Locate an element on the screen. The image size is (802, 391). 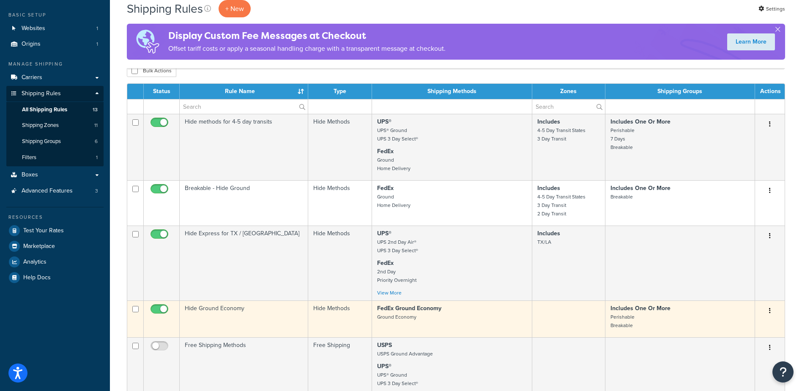
span: 3 is located at coordinates (96, 191).